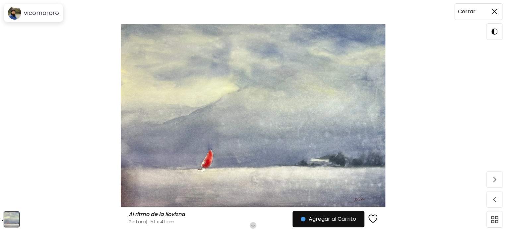 This screenshot has width=506, height=231. Describe the element at coordinates (373, 219) in the screenshot. I see `button: favorites` at that location.